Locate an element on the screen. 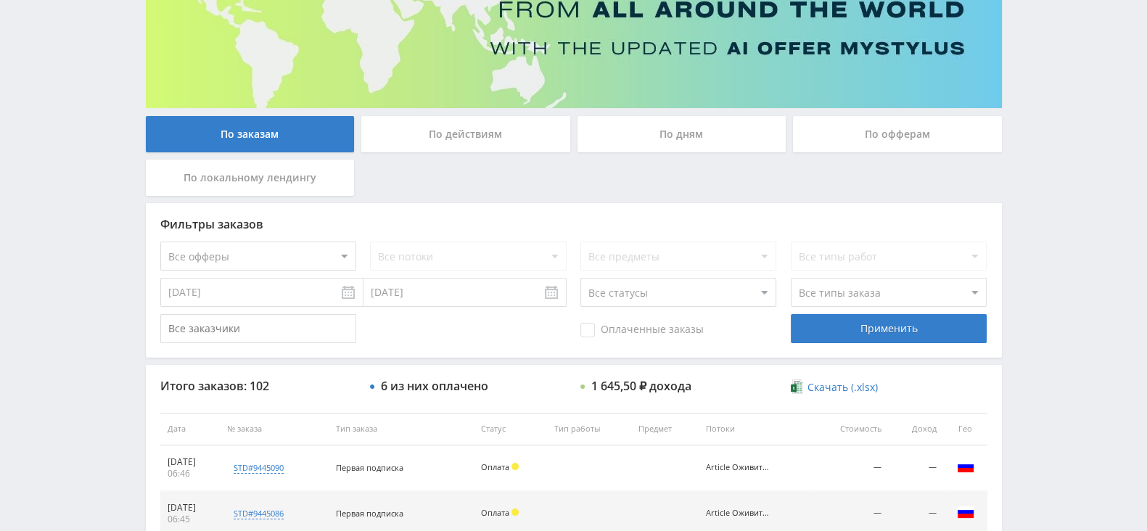 The height and width of the screenshot is (531, 1147). div: По заказам is located at coordinates (250, 134).